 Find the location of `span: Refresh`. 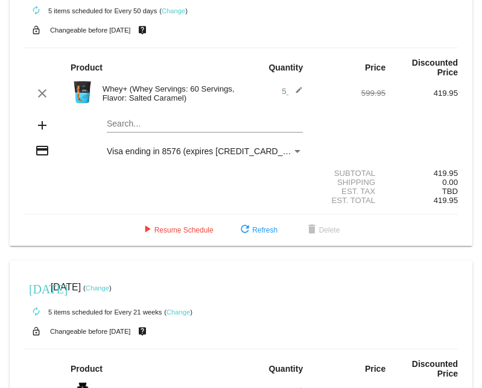

span: Refresh is located at coordinates (257, 230).